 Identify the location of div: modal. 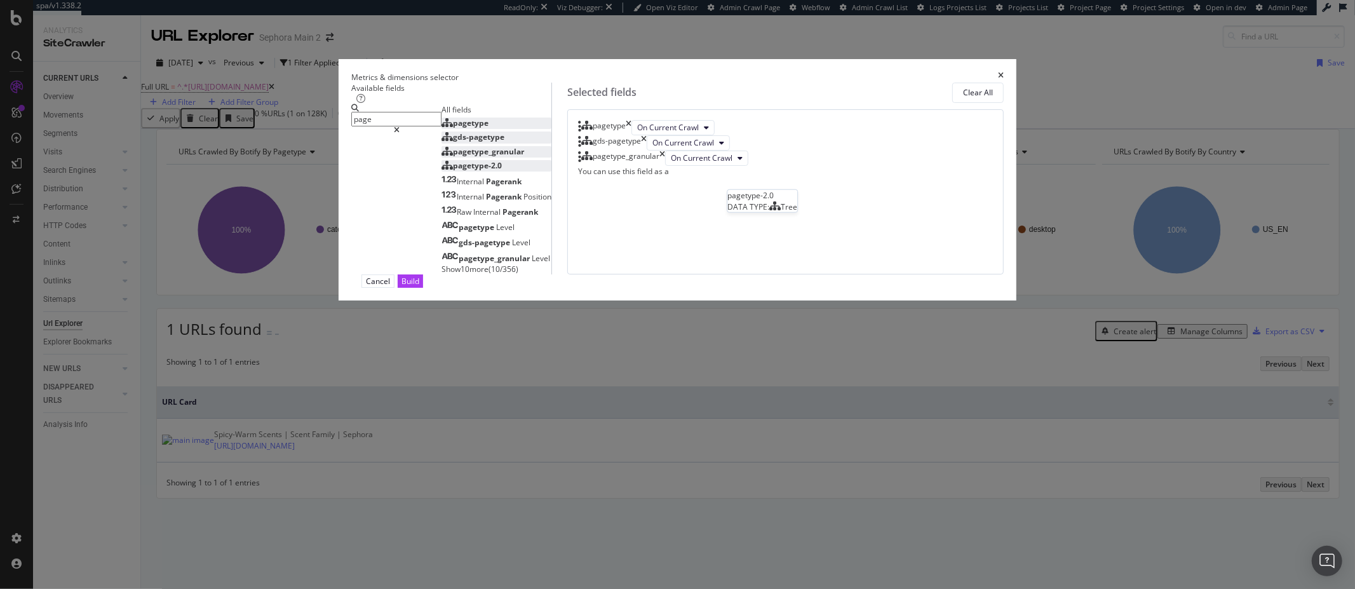
(677, 180).